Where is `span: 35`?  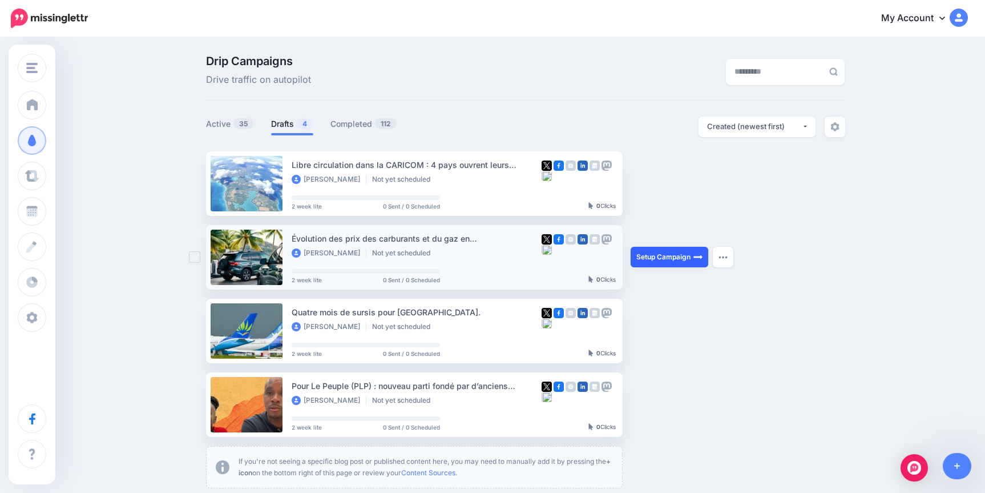
span: 35 is located at coordinates (243, 123).